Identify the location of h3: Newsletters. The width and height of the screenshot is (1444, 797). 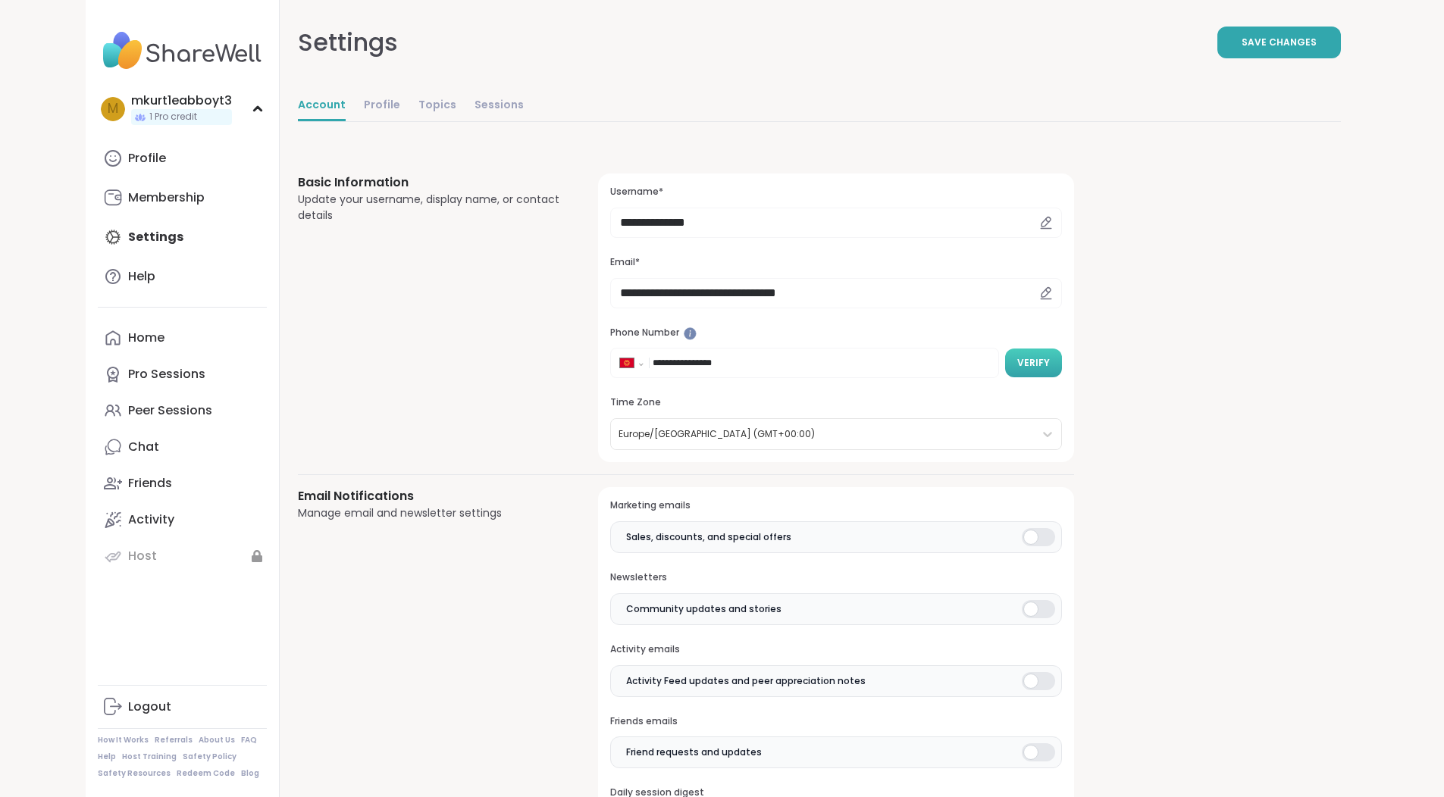
(835, 578).